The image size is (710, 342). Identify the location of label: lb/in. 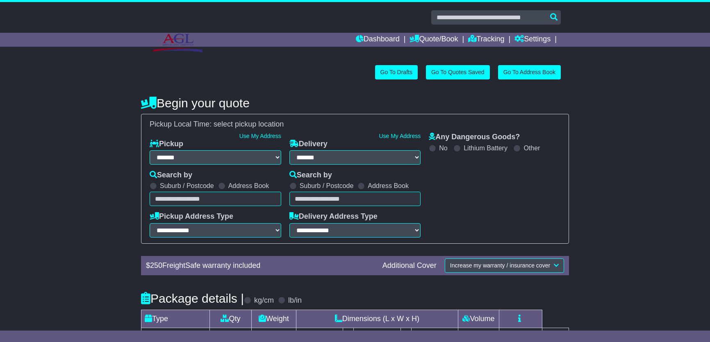
(295, 301).